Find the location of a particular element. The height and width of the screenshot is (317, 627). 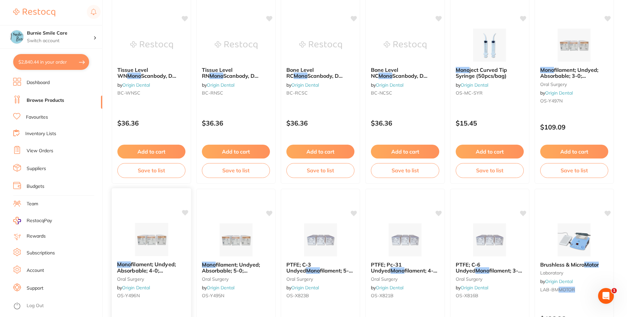

a: Budgets is located at coordinates (36, 186).